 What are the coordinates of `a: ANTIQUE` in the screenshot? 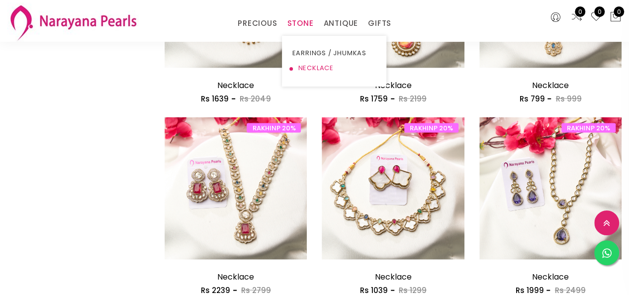 It's located at (340, 23).